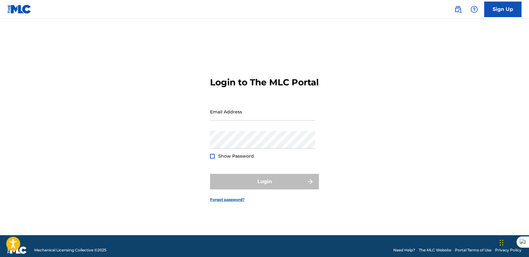 The width and height of the screenshot is (529, 257). Describe the element at coordinates (236, 156) in the screenshot. I see `span: Show Password` at that location.